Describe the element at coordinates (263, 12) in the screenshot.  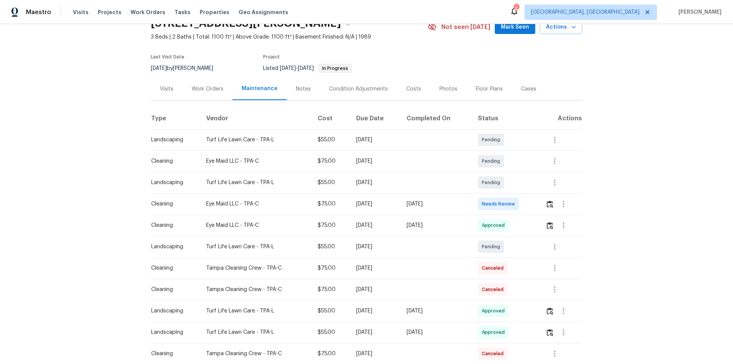
I see `span: Geo Assignments` at that location.